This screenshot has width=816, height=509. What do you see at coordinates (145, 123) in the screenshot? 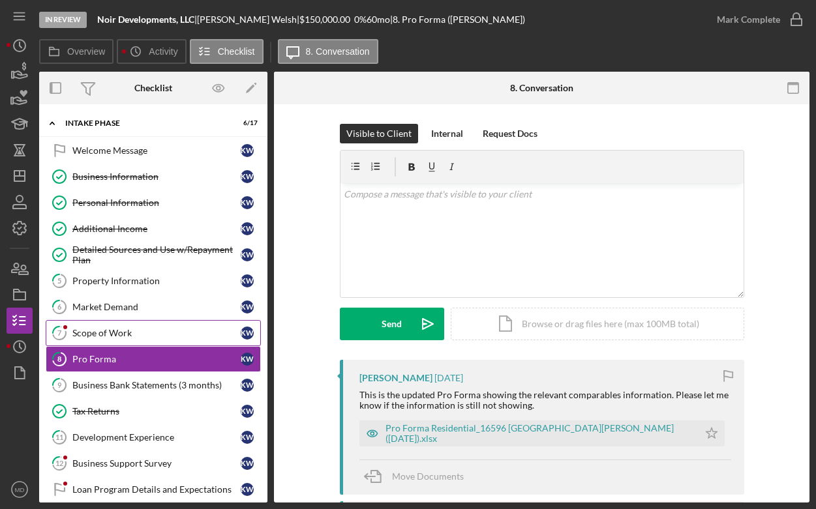
I see `div: Intake Phase` at bounding box center [145, 123].